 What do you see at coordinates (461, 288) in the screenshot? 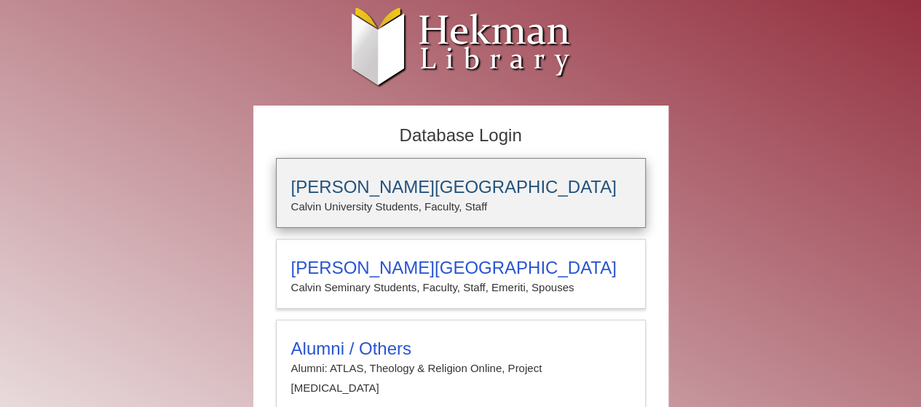
I see `p: Calvin Seminary Students, Faculty, Staff, Emeriti, Spouses` at bounding box center [461, 288].